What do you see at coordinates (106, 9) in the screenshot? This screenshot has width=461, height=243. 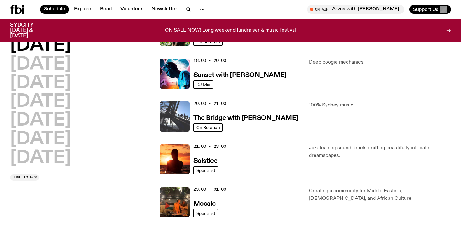 I see `a: Read` at bounding box center [106, 9].